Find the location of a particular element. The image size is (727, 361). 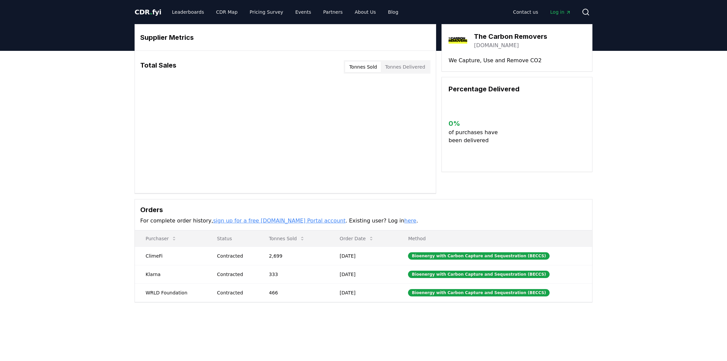

td: 2,699 is located at coordinates (294, 256).